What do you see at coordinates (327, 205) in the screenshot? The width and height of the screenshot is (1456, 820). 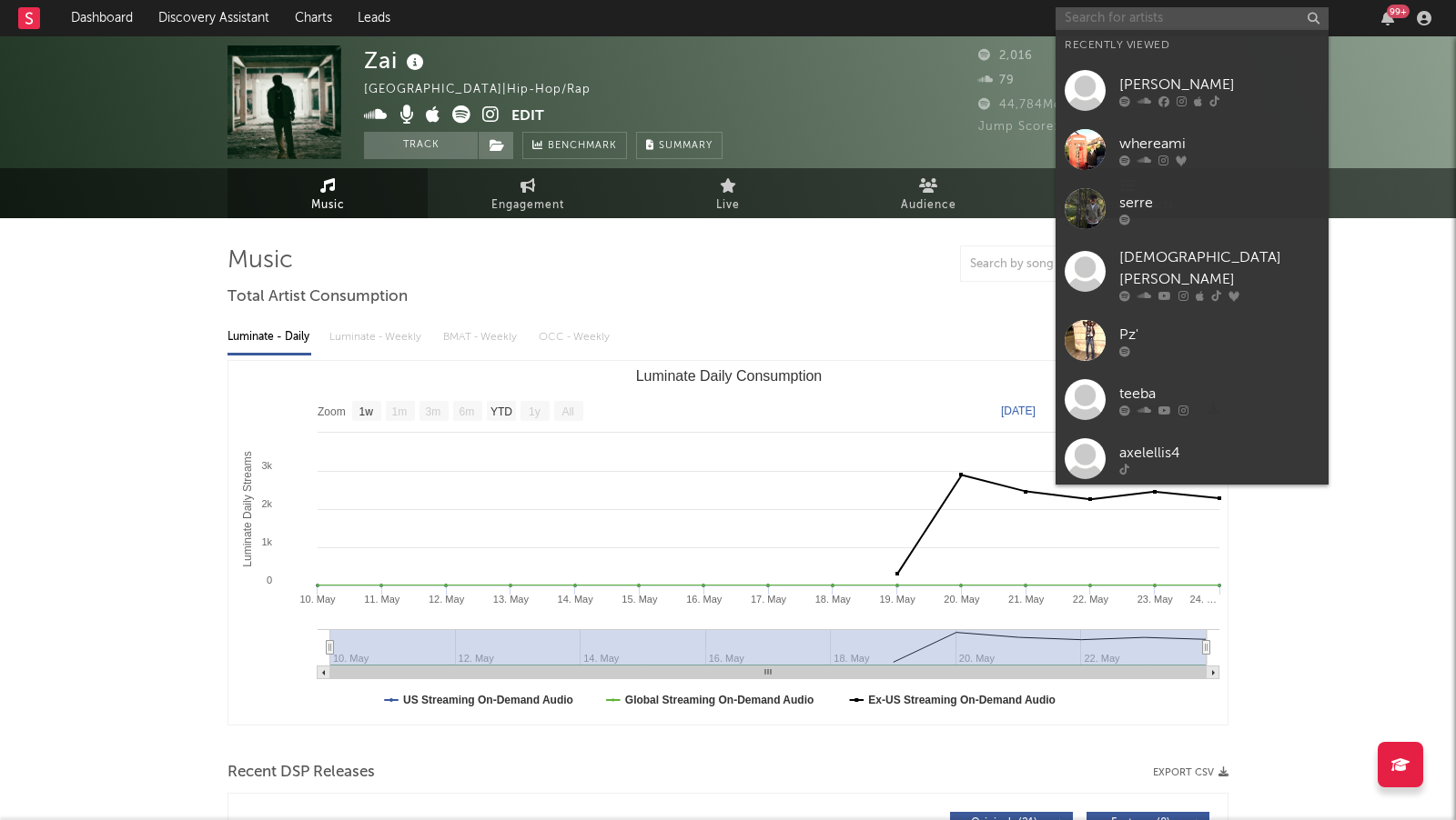 I see `span: Music` at bounding box center [327, 205].